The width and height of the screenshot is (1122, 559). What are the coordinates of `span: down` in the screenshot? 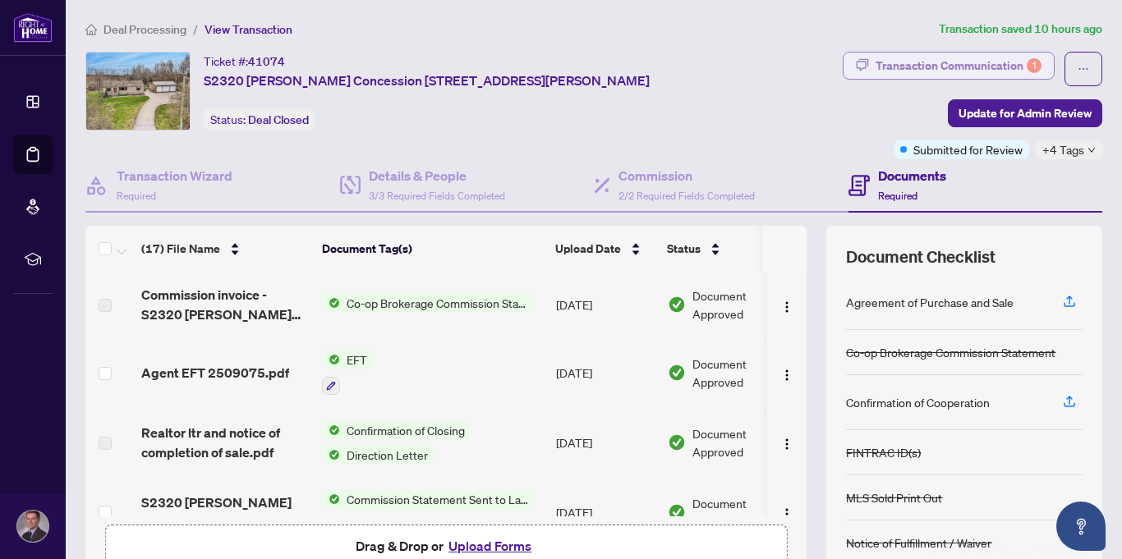 It's located at (1091, 150).